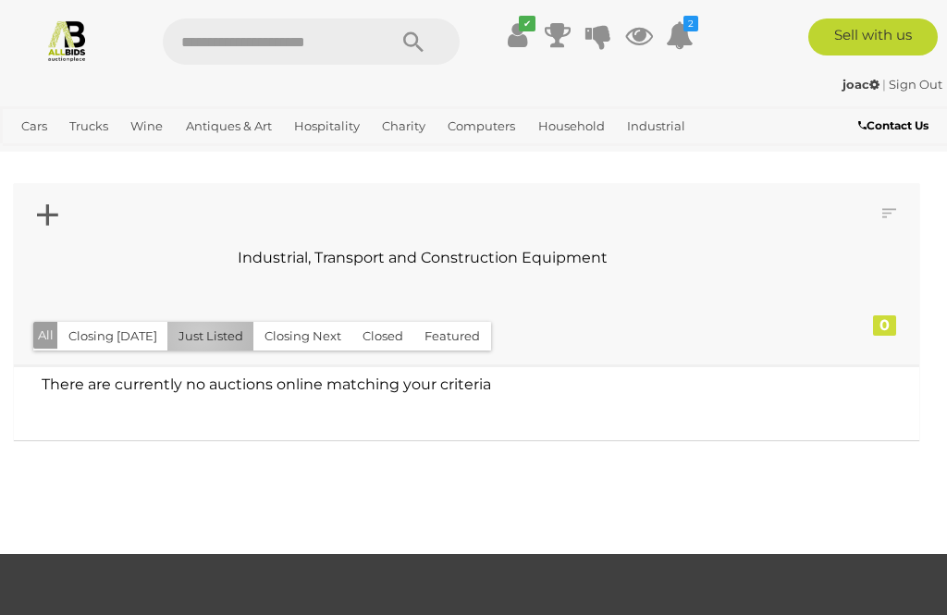  What do you see at coordinates (656, 126) in the screenshot?
I see `a: Industrial` at bounding box center [656, 126].